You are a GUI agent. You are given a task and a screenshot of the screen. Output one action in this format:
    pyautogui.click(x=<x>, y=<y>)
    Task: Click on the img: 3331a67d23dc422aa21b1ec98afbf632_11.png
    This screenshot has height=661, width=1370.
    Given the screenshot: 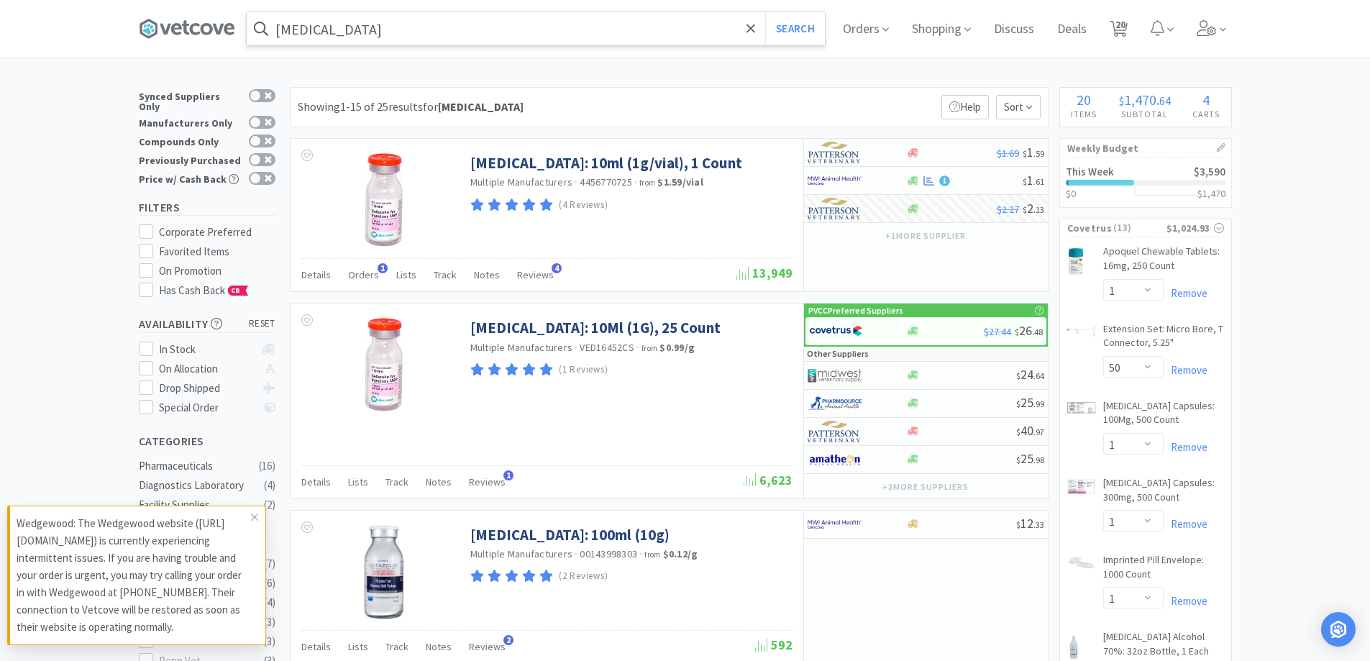 What is the action you would take?
    pyautogui.click(x=834, y=460)
    